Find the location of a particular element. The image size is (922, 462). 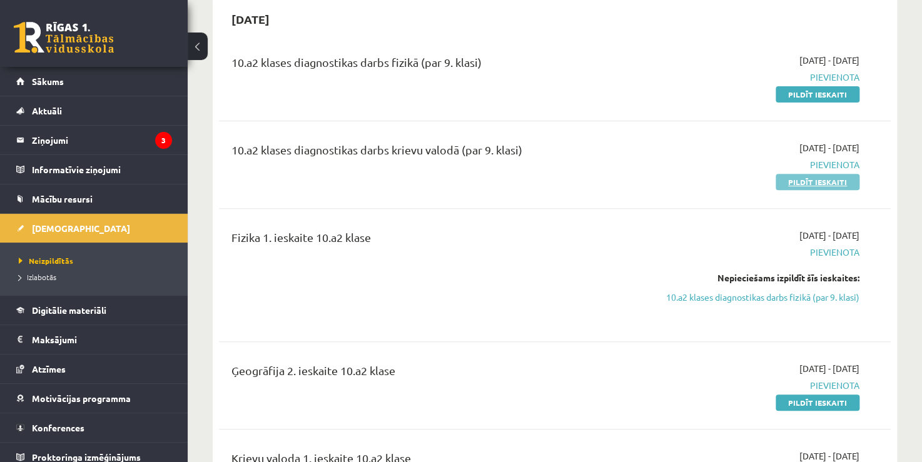

span: Sākums is located at coordinates (48, 81).